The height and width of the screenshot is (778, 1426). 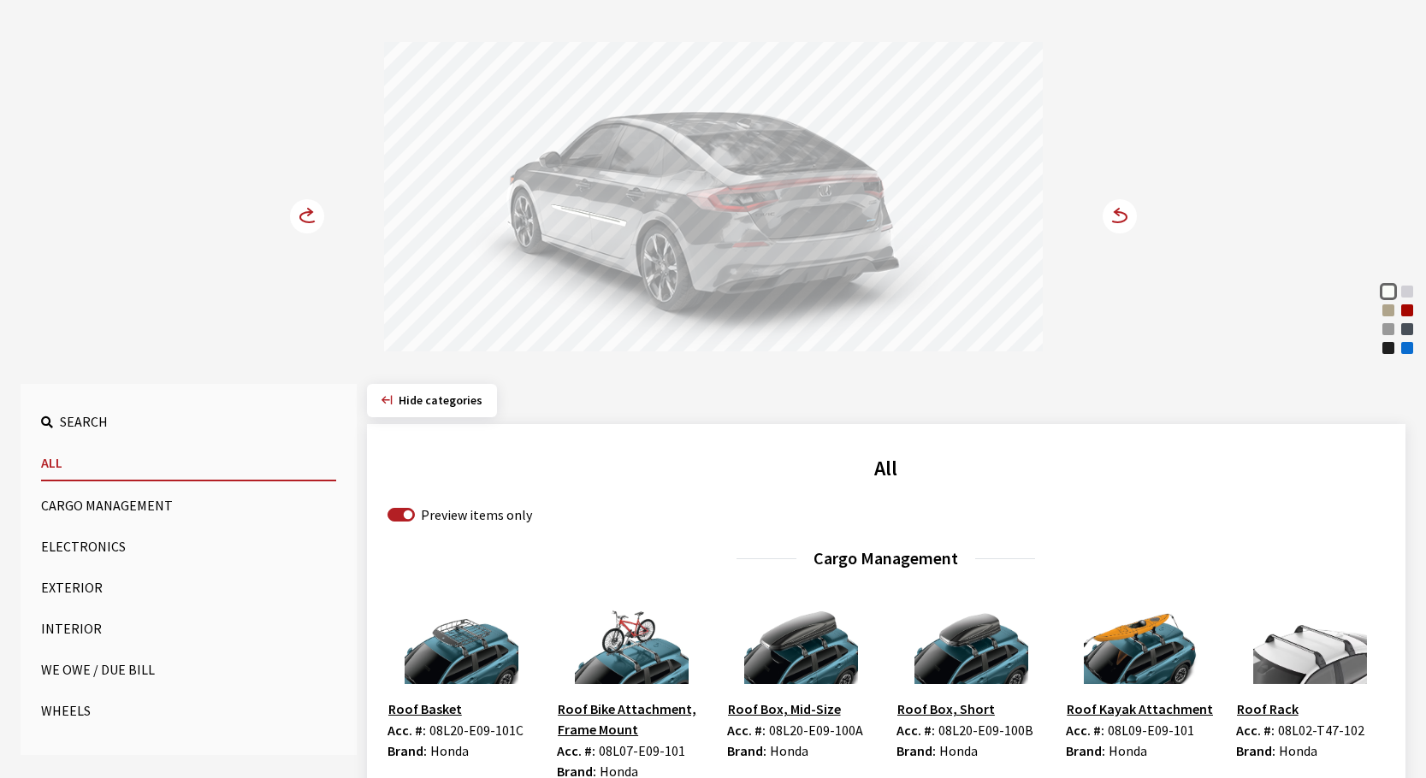 What do you see at coordinates (1407, 329) in the screenshot?
I see `div: Meteorite Gray Metallic` at bounding box center [1407, 329].